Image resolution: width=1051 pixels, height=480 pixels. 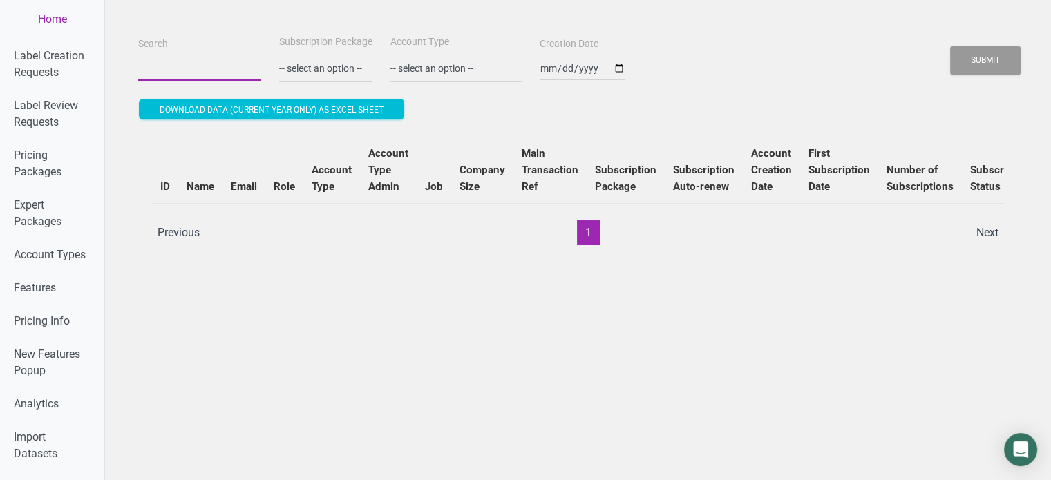 What do you see at coordinates (568, 44) in the screenshot?
I see `label: Creation Date` at bounding box center [568, 44].